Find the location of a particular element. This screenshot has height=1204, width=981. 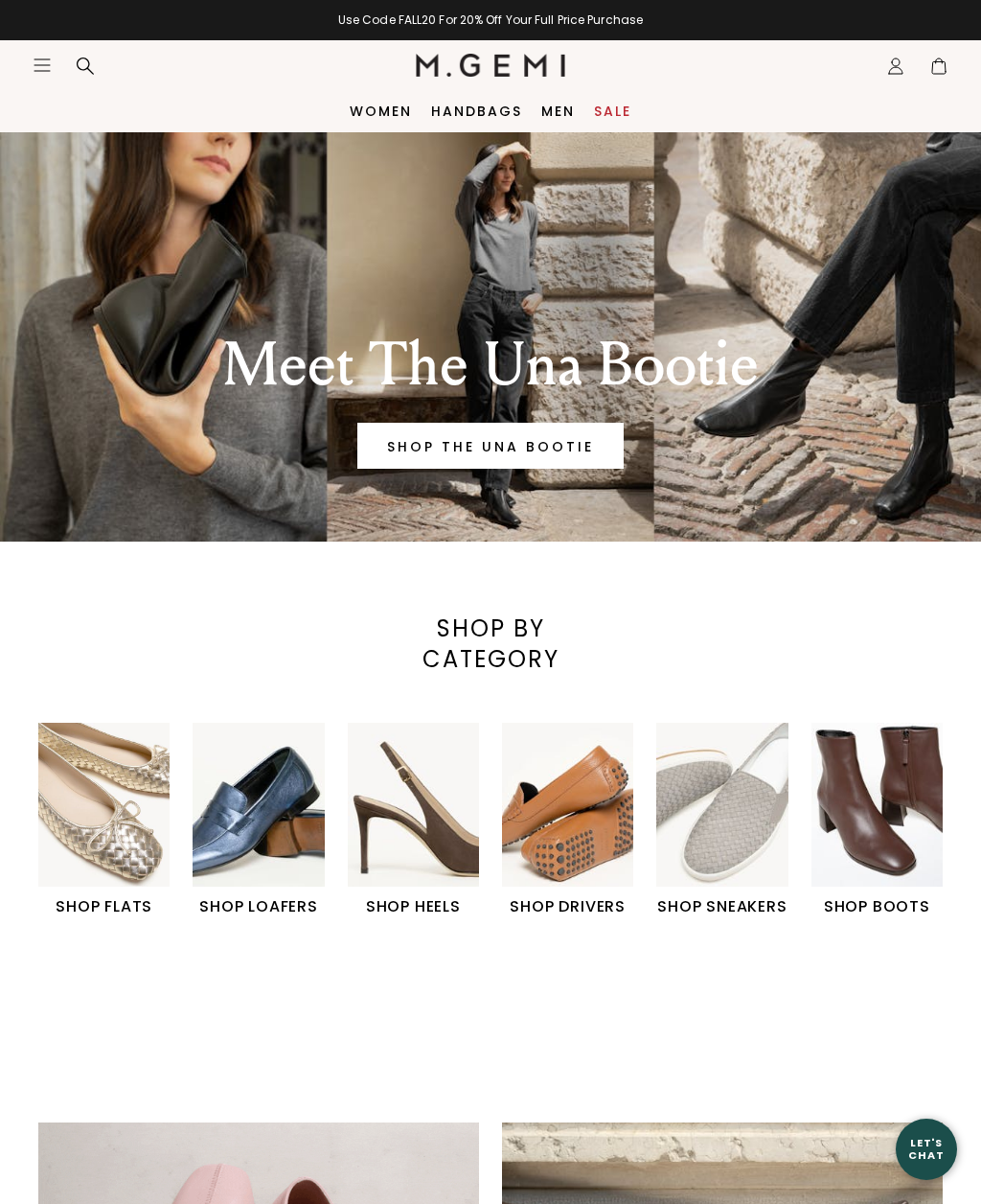

h1: SHOP DRIVERS is located at coordinates (567, 907).